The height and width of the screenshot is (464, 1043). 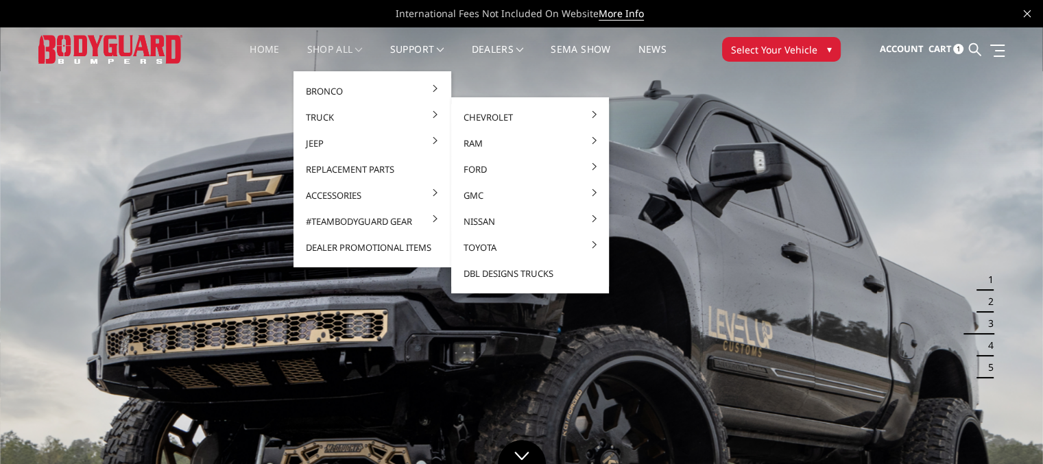 I want to click on button: 2 of 5, so click(x=987, y=302).